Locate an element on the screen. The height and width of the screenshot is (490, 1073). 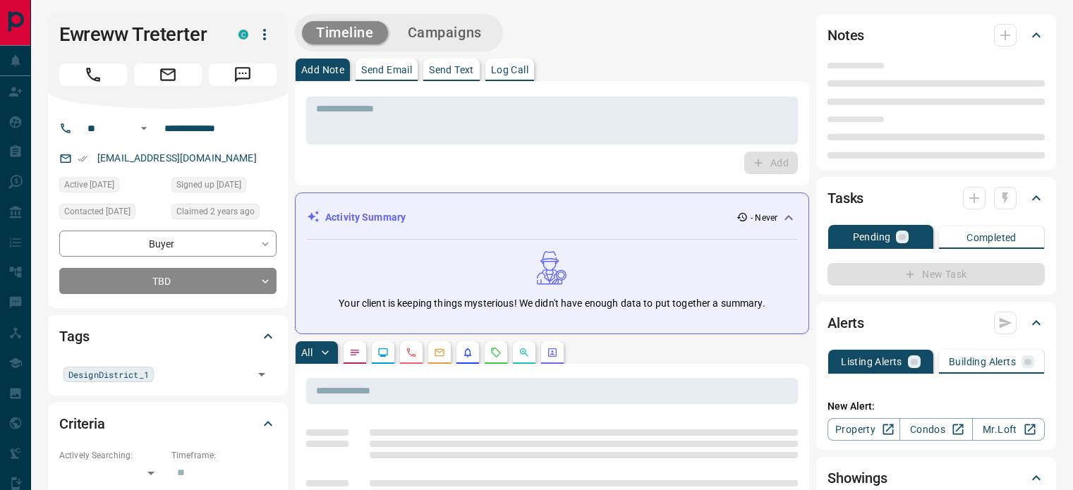
svg: Email Verified is located at coordinates (83, 159).